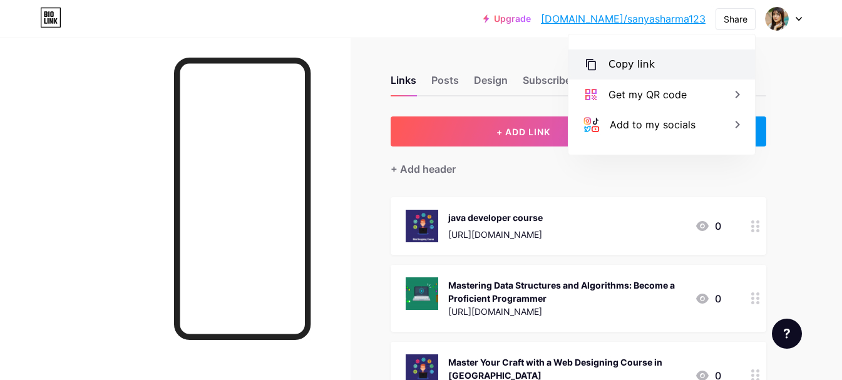 Image resolution: width=842 pixels, height=380 pixels. Describe the element at coordinates (777, 19) in the screenshot. I see `img: Saniya Sharma` at that location.